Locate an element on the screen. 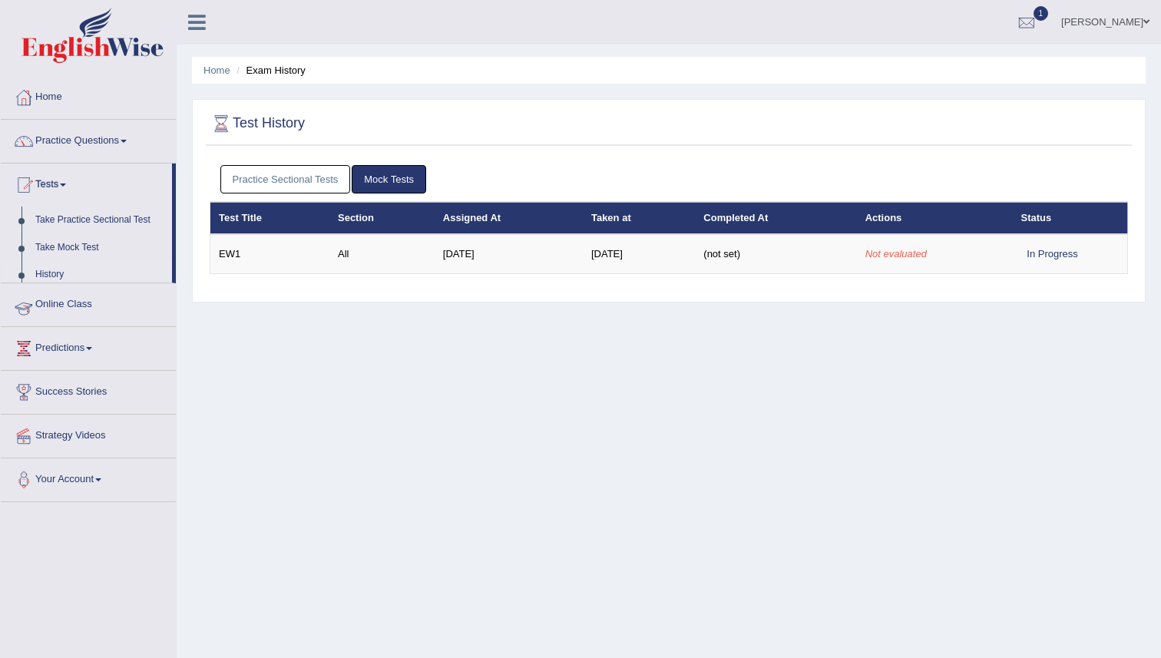 Image resolution: width=1161 pixels, height=658 pixels. a: Tests is located at coordinates (86, 183).